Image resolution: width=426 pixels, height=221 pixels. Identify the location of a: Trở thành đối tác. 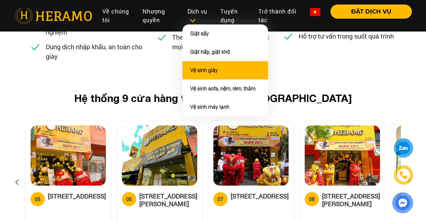
(279, 16).